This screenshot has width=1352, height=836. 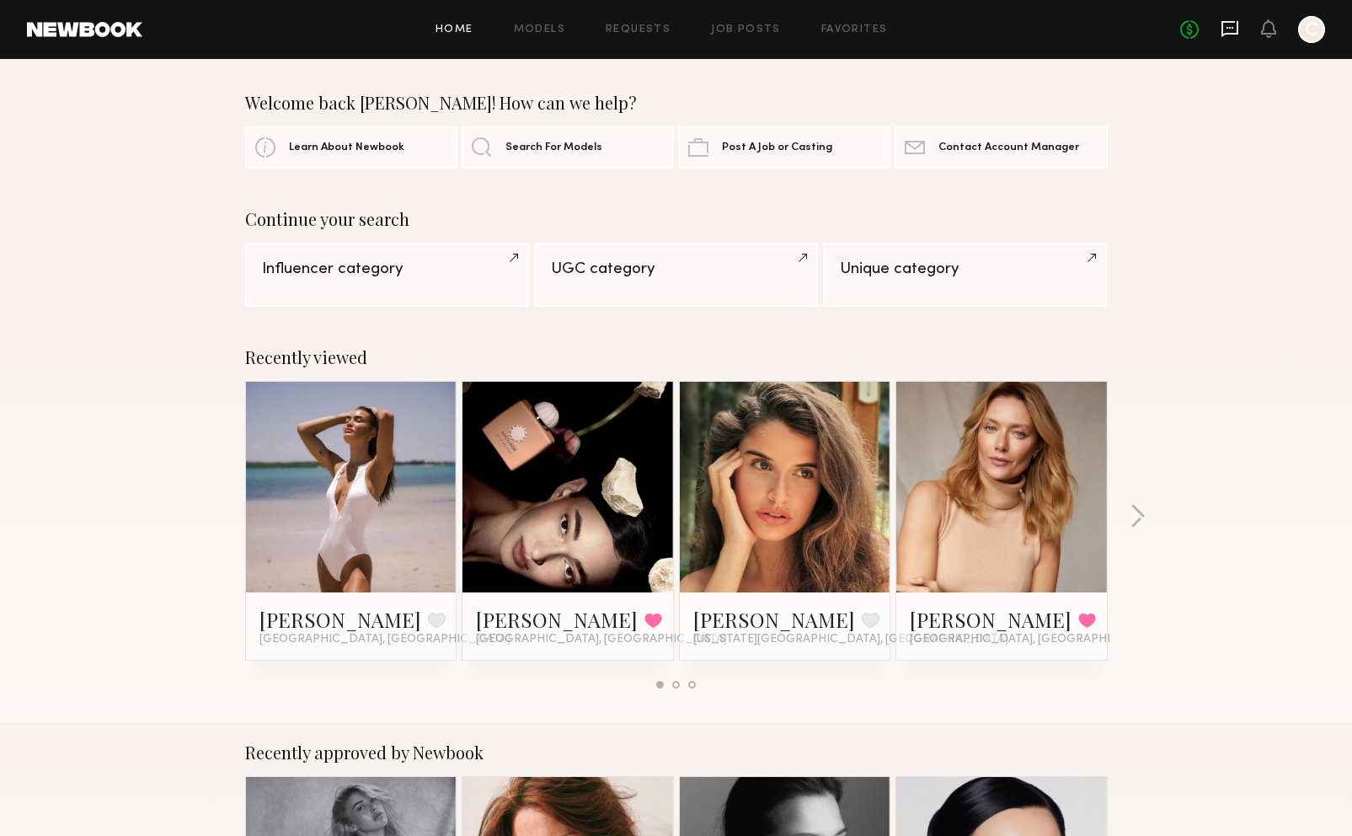 I want to click on div: Influencer category, so click(x=387, y=269).